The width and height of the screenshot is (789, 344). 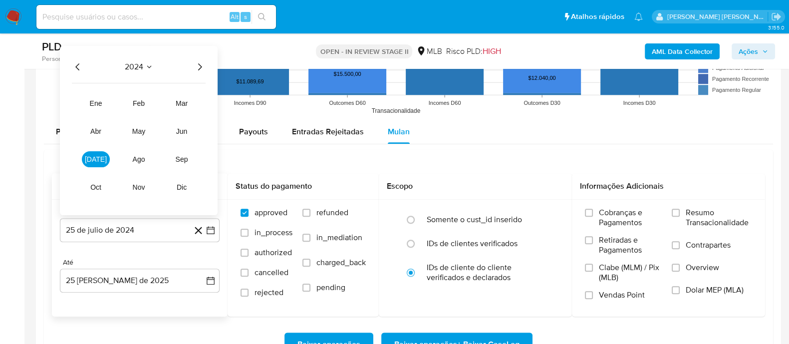 What do you see at coordinates (364, 51) in the screenshot?
I see `p: OPEN - IN REVIEW STAGE II` at bounding box center [364, 51].